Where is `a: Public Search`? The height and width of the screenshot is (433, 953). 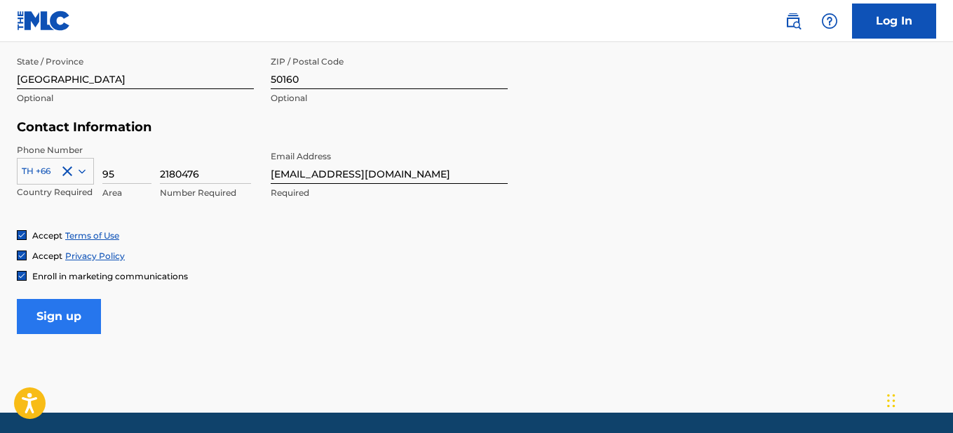
a: Public Search is located at coordinates (793, 21).